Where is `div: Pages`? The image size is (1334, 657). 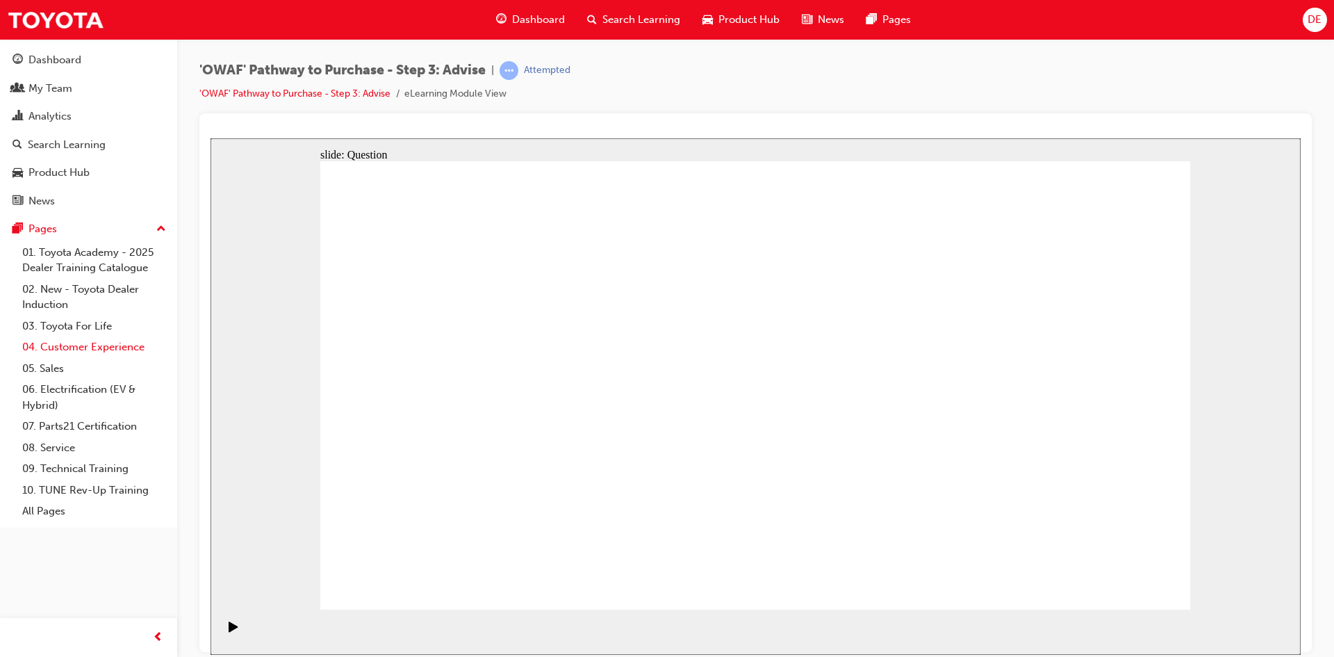 div: Pages is located at coordinates (42, 229).